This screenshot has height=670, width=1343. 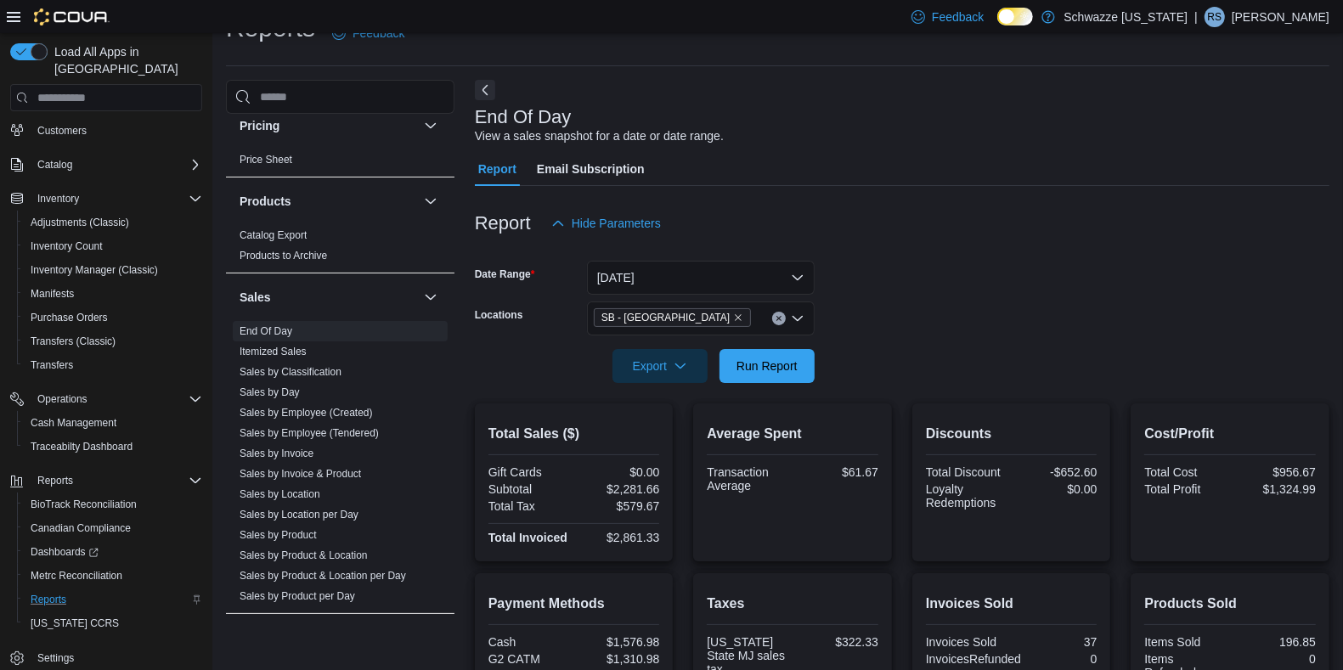 I want to click on a: Sales by Location, so click(x=279, y=494).